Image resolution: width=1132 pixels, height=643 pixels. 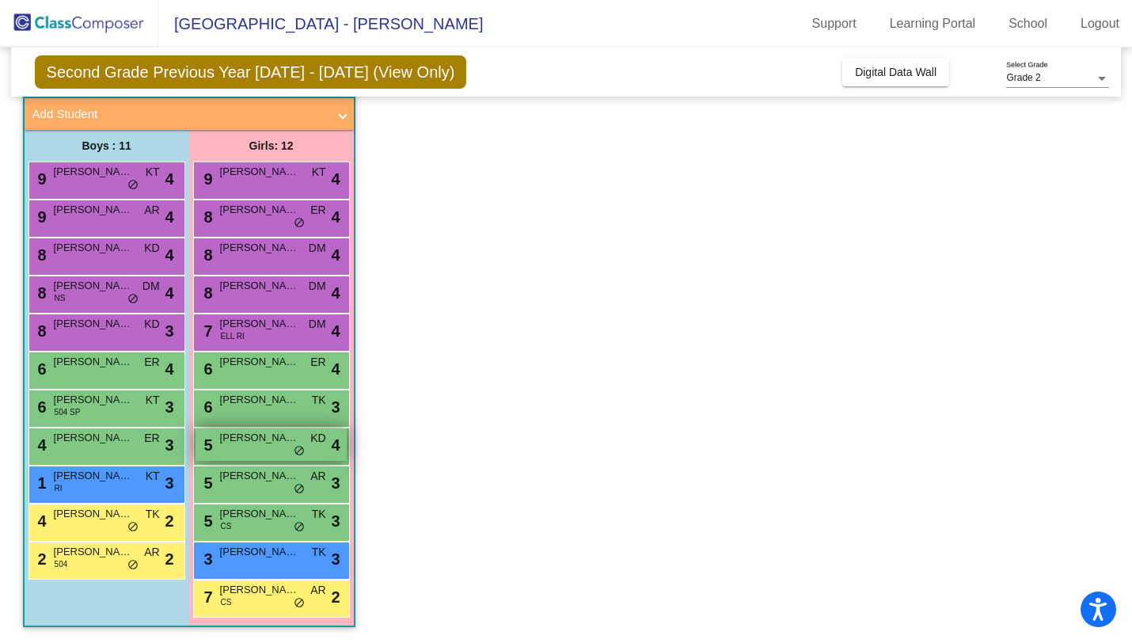 What do you see at coordinates (932, 24) in the screenshot?
I see `a: Learning Portal` at bounding box center [932, 24].